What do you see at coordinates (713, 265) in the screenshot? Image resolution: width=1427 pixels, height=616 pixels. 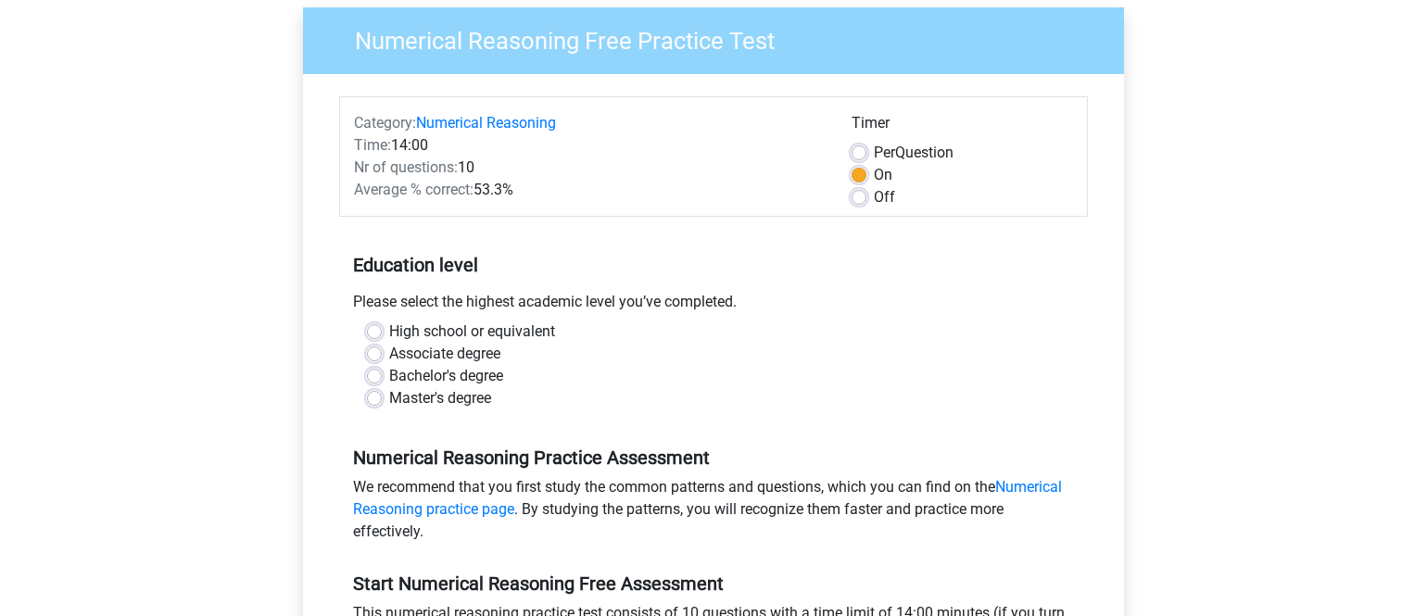 I see `h5: Education level` at bounding box center [713, 265].